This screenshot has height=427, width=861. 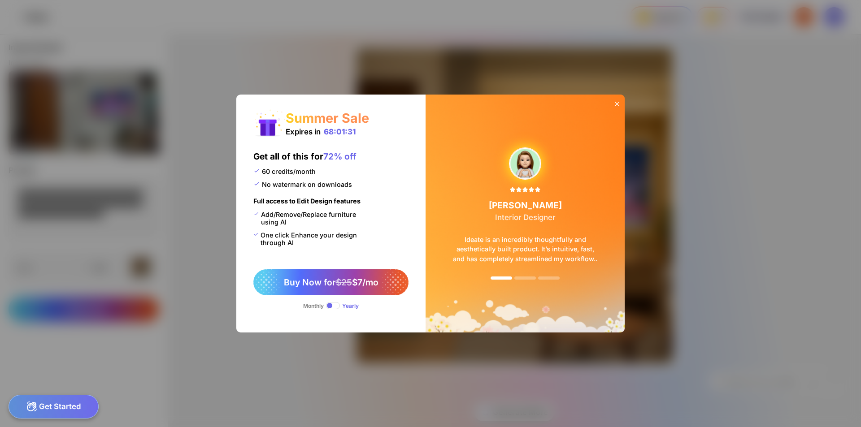 I want to click on div: Monthly, so click(x=313, y=306).